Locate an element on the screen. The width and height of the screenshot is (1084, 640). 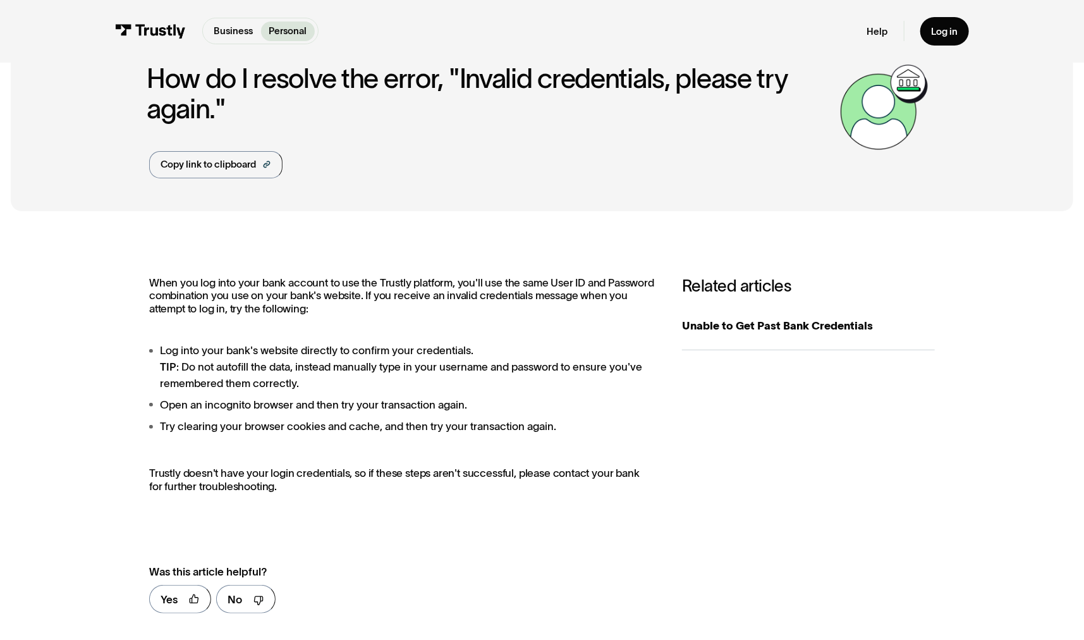
h3: Related articles is located at coordinates (809, 286).